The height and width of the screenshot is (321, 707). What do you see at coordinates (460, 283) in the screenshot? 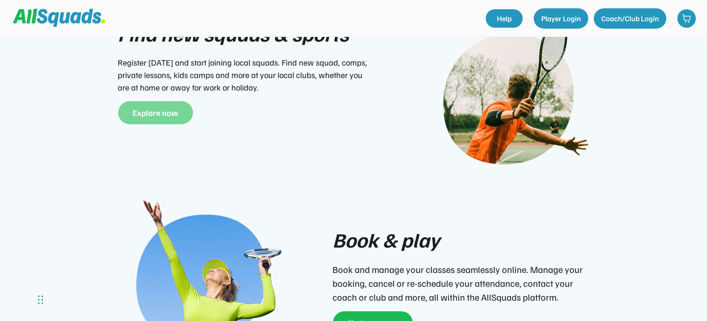
I see `div: Book and manage your classes seamlessly online. Manage your booking, cancel or re-schedule your a...` at bounding box center [460, 283].